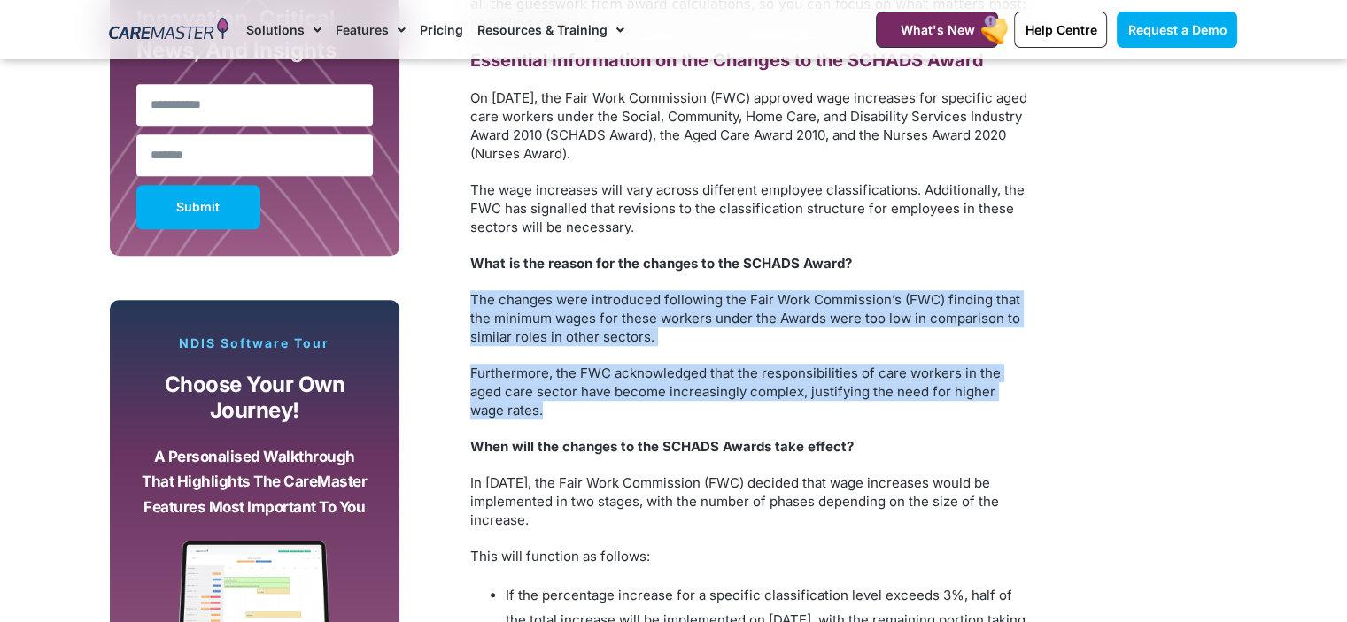 The image size is (1347, 622). What do you see at coordinates (661, 446) in the screenshot?
I see `strong: When will the changes to the SCHADS Awards take effect?` at bounding box center [661, 446].